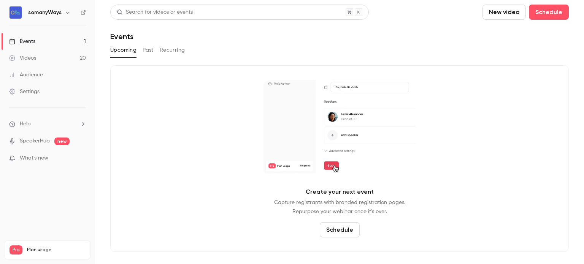 This screenshot has height=264, width=584. I want to click on button: Past, so click(148, 50).